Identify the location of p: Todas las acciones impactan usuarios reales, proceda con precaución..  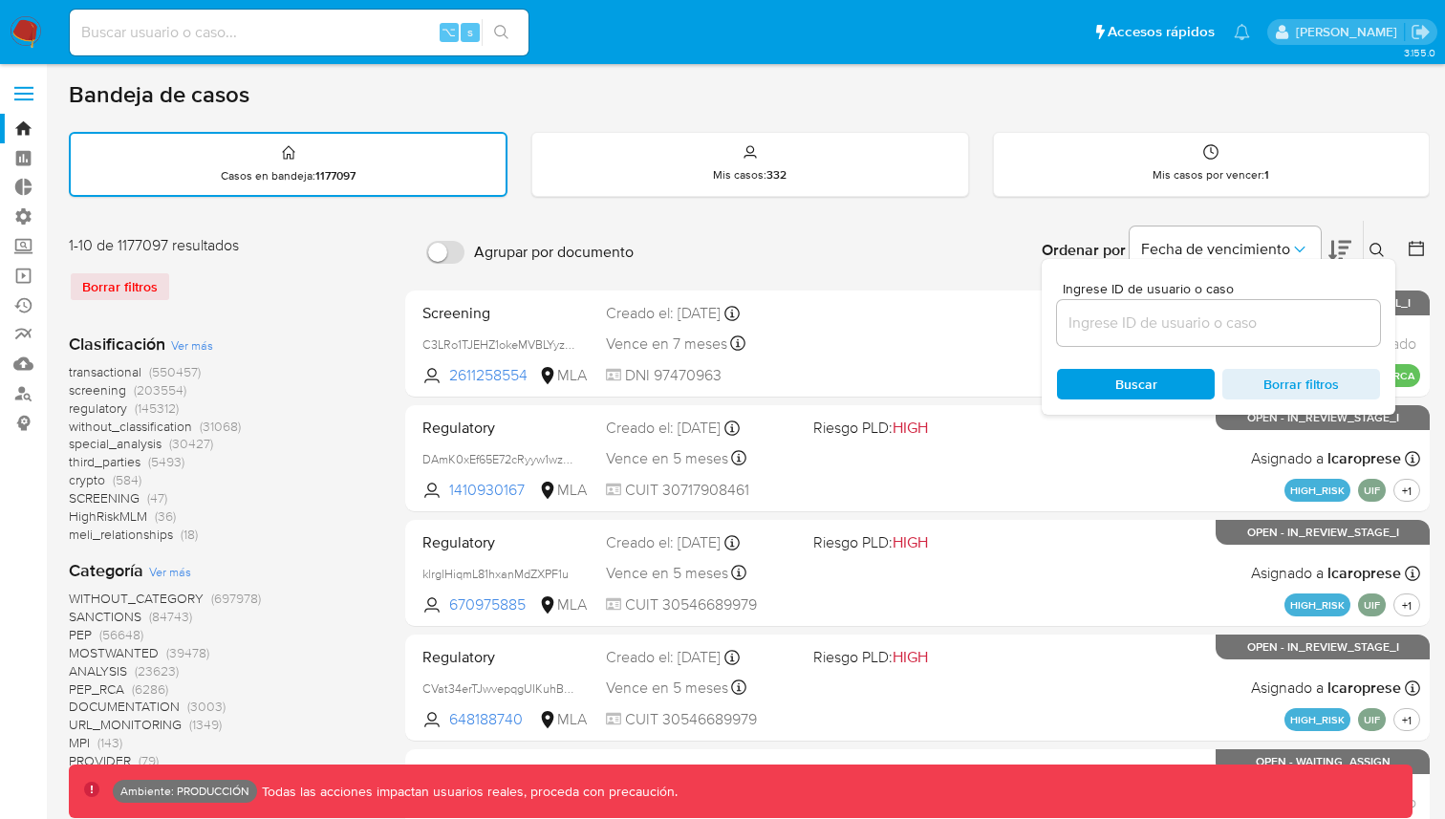
(467, 791).